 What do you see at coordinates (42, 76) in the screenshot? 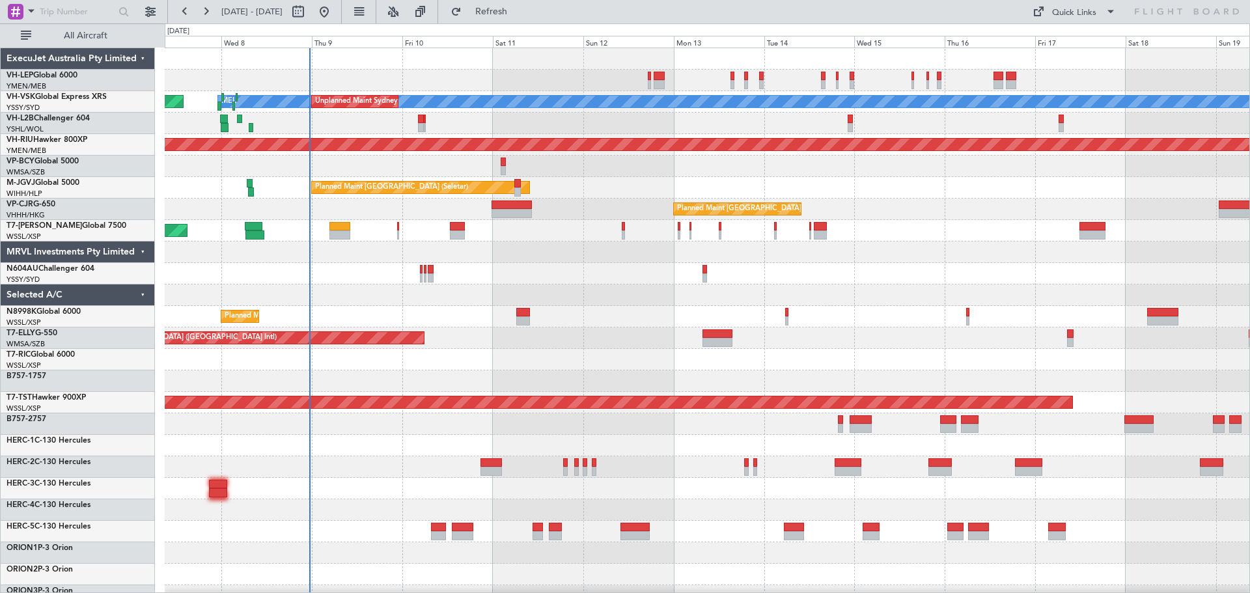
I see `a: VH-LEPGlobal 6000` at bounding box center [42, 76].